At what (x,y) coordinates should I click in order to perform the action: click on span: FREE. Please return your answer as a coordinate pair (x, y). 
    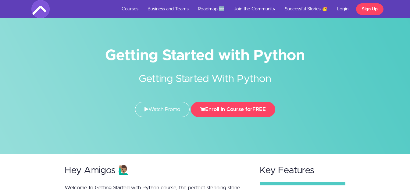
    Looking at the image, I should click on (259, 109).